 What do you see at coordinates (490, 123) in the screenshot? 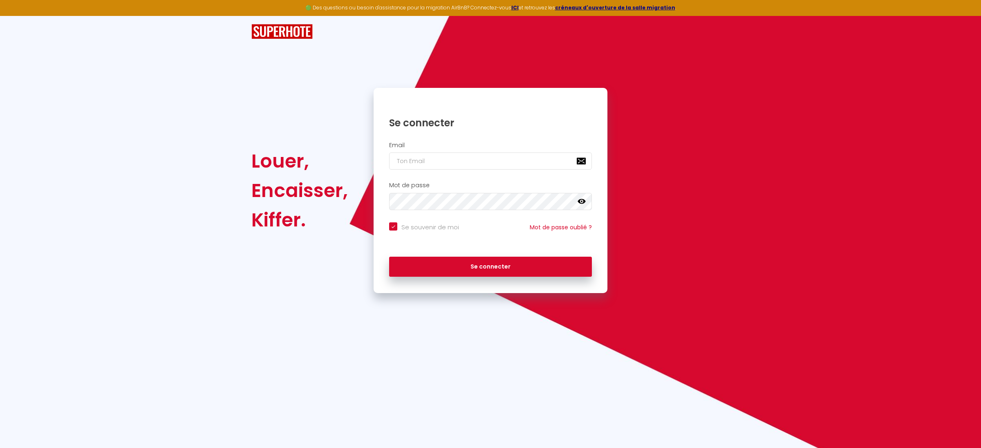
I see `h1: Se connecter` at bounding box center [490, 123].